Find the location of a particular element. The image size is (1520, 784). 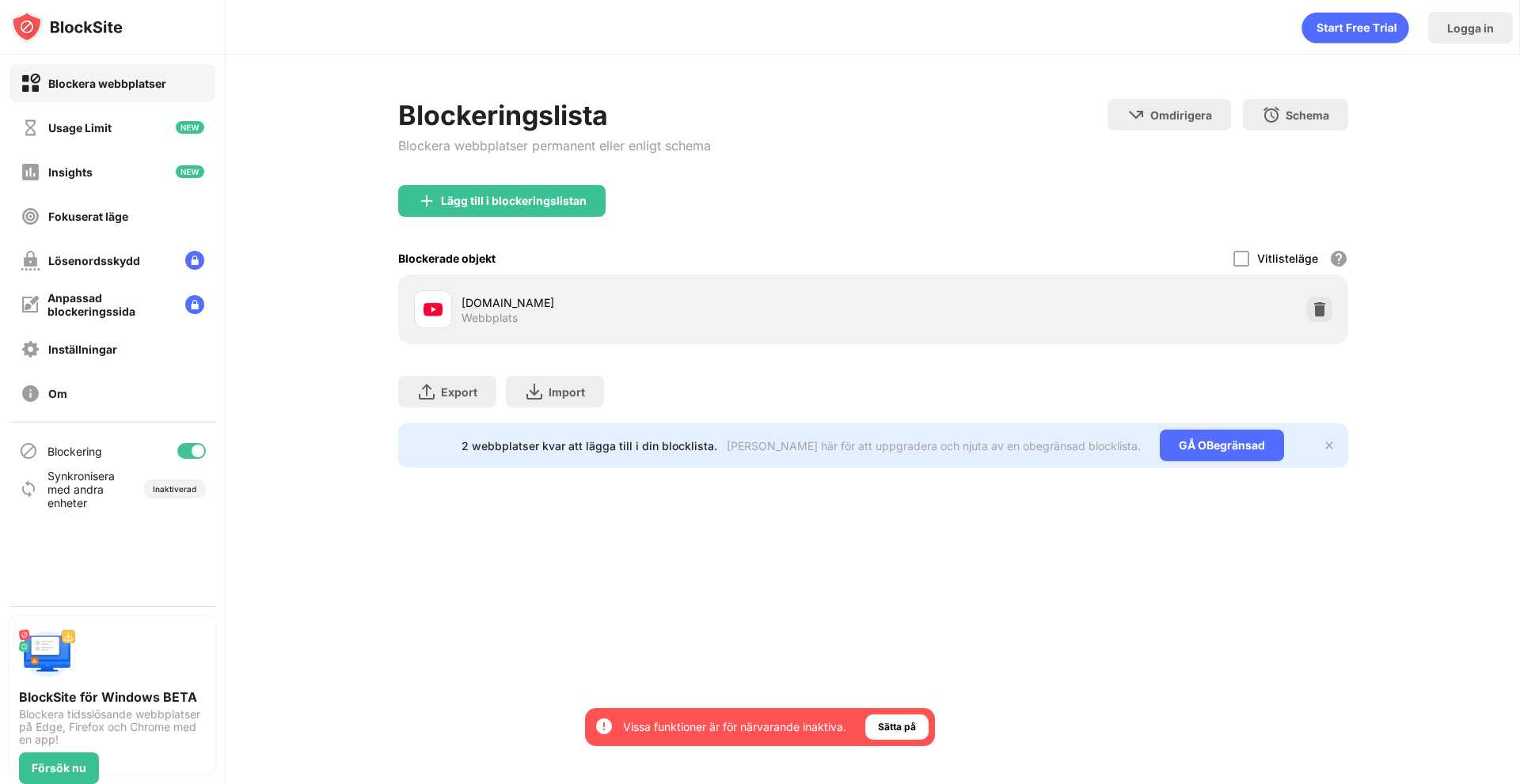

div: Vissa funktioner är för närvarande inaktiva. is located at coordinates (735, 727).